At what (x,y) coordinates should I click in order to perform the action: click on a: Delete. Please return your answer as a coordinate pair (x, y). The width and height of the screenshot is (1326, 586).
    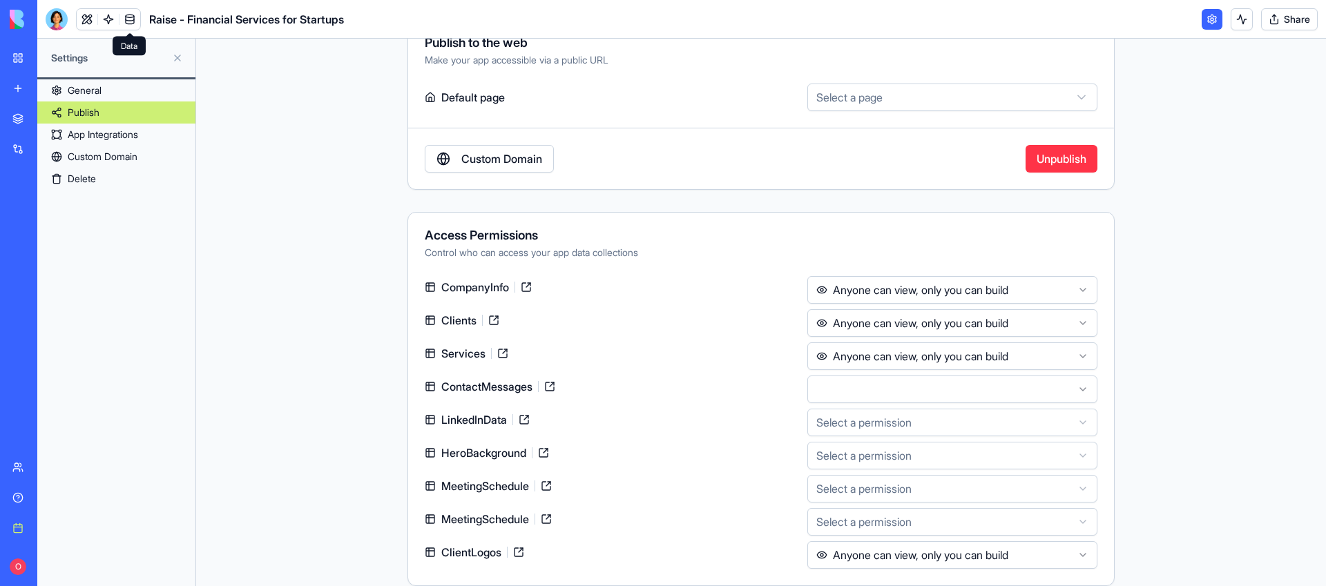
    Looking at the image, I should click on (116, 179).